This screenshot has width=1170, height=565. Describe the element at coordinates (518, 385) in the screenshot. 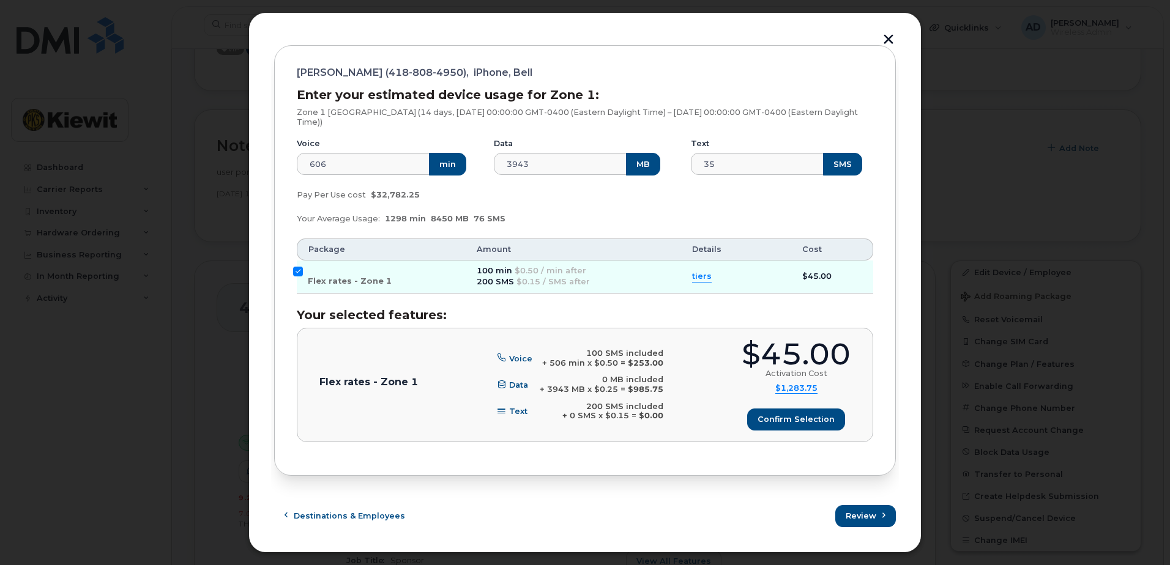

I see `span: Data` at that location.